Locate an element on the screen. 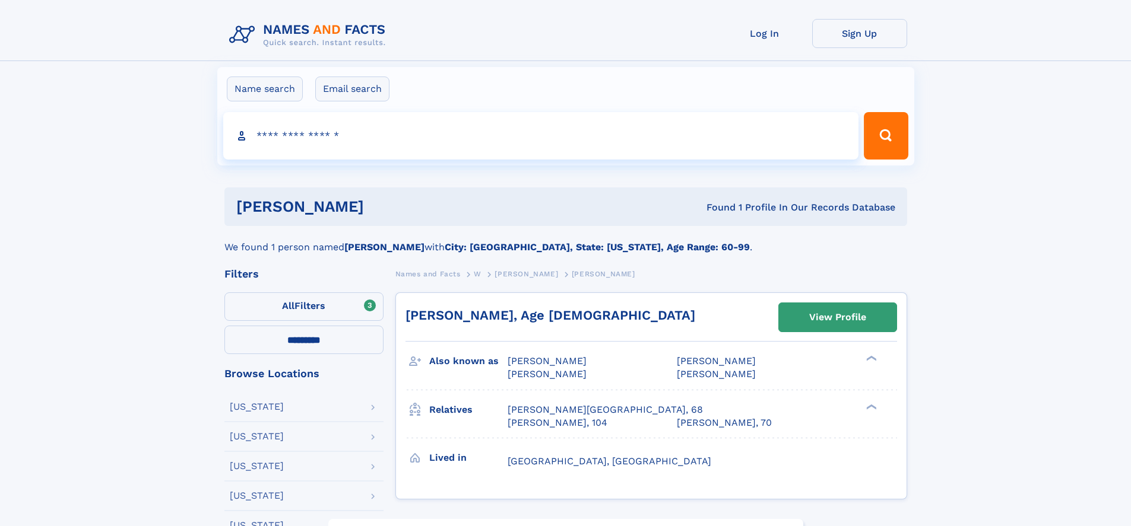 The image size is (1131, 526). a: View Profile is located at coordinates (838, 318).